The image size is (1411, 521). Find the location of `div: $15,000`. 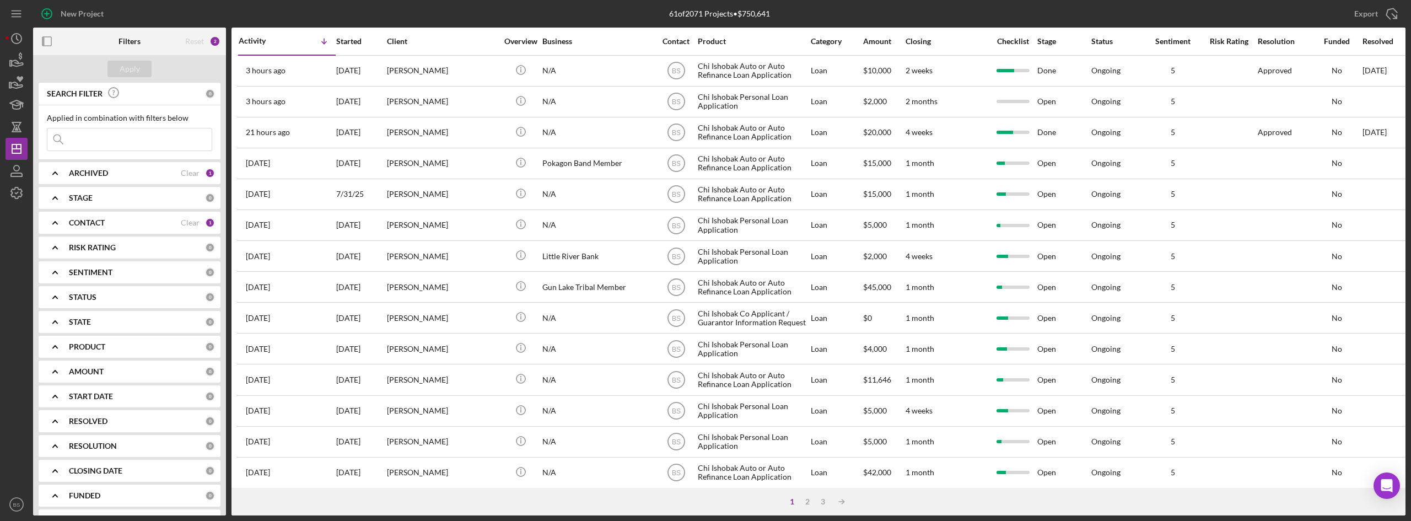

div: $15,000 is located at coordinates (883, 194).